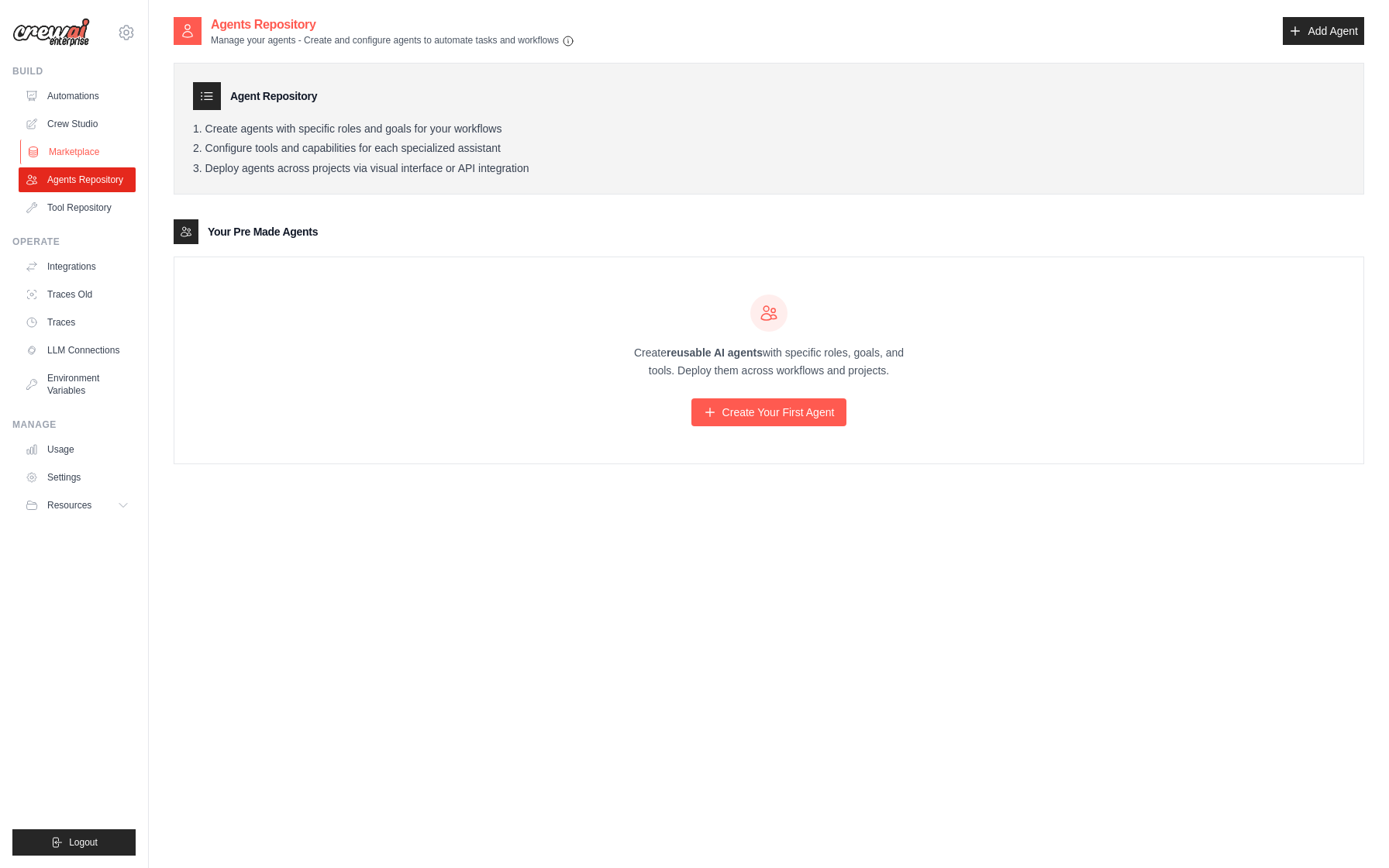  What do you see at coordinates (1323, 31) in the screenshot?
I see `a: Add Agent` at bounding box center [1323, 31].